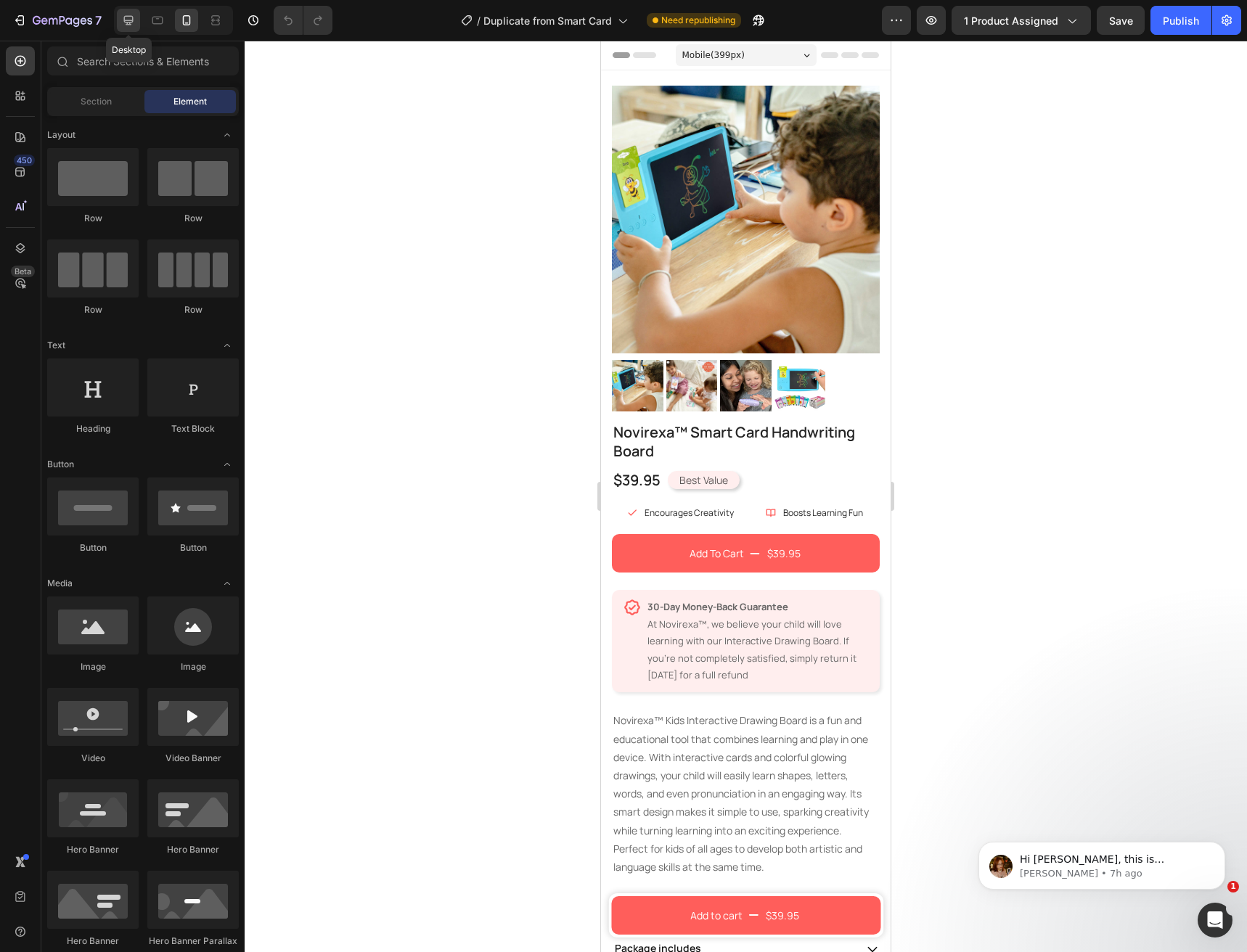  What do you see at coordinates (1233, 887) in the screenshot?
I see `span: 1` at bounding box center [1233, 887].